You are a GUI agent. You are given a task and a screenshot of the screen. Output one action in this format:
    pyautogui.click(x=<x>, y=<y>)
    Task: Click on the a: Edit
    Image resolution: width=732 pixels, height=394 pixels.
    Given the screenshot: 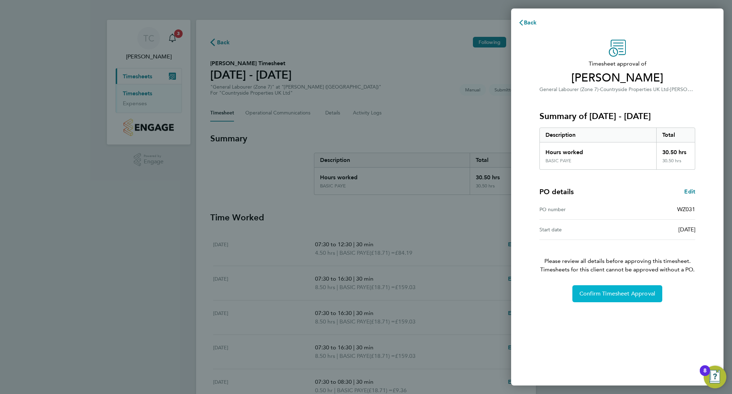 What is the action you would take?
    pyautogui.click(x=690, y=192)
    